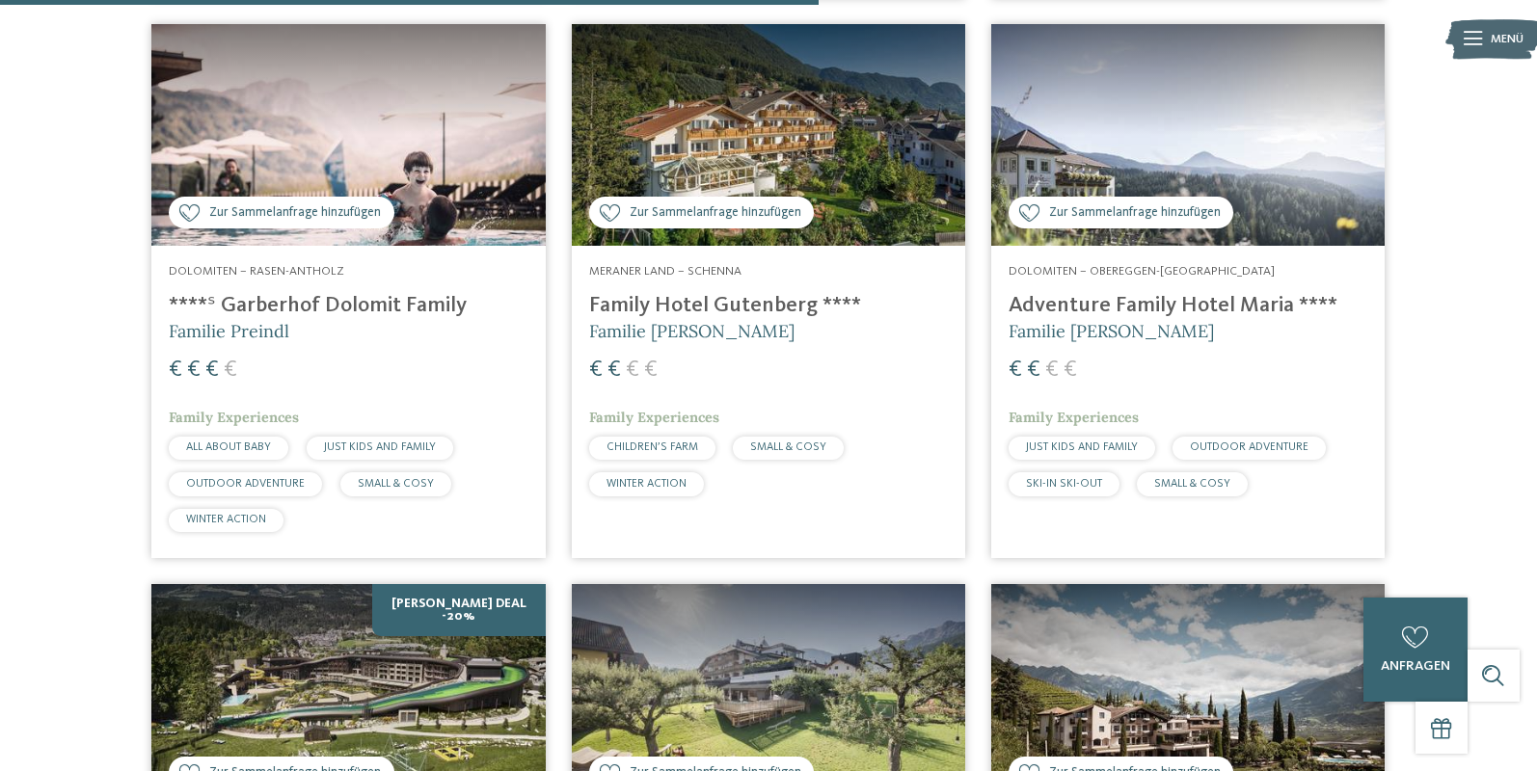 This screenshot has width=1537, height=771. What do you see at coordinates (348, 291) in the screenshot?
I see `a: Familienhotels gesucht? Hier findet ihr die besten! Zur Sammelanfrage hinzufügen Dolomiten – Rase...` at bounding box center [348, 291].